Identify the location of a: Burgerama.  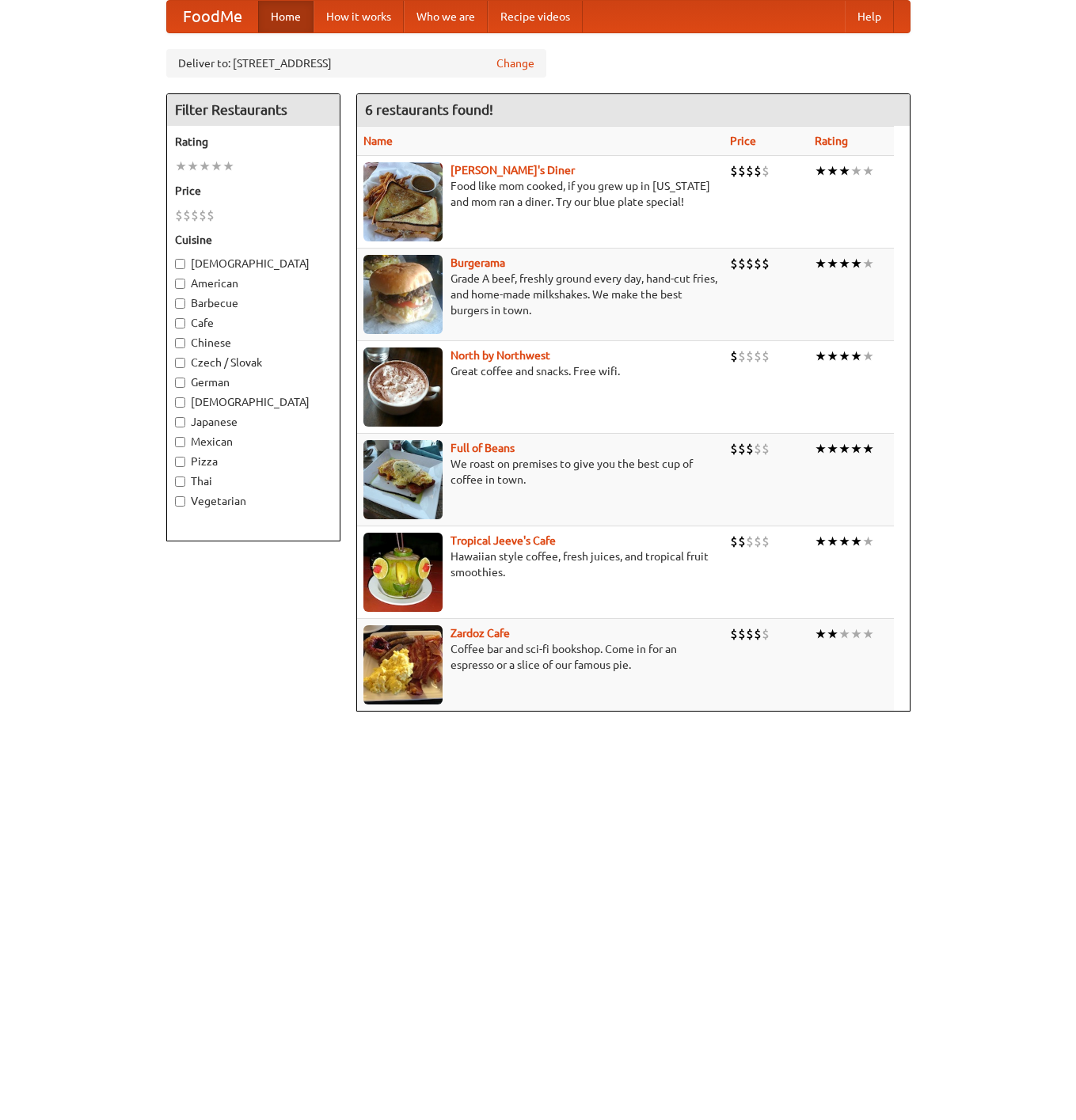
(477, 262).